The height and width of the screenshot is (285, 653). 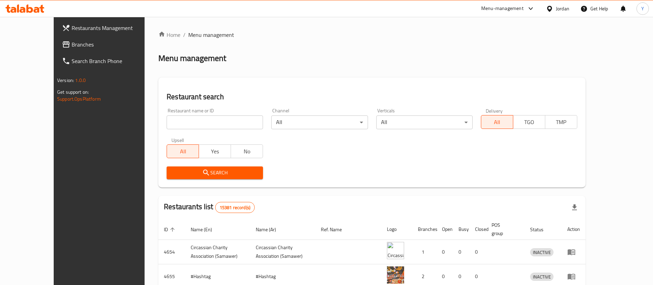 I want to click on div: Export file, so click(x=574, y=207).